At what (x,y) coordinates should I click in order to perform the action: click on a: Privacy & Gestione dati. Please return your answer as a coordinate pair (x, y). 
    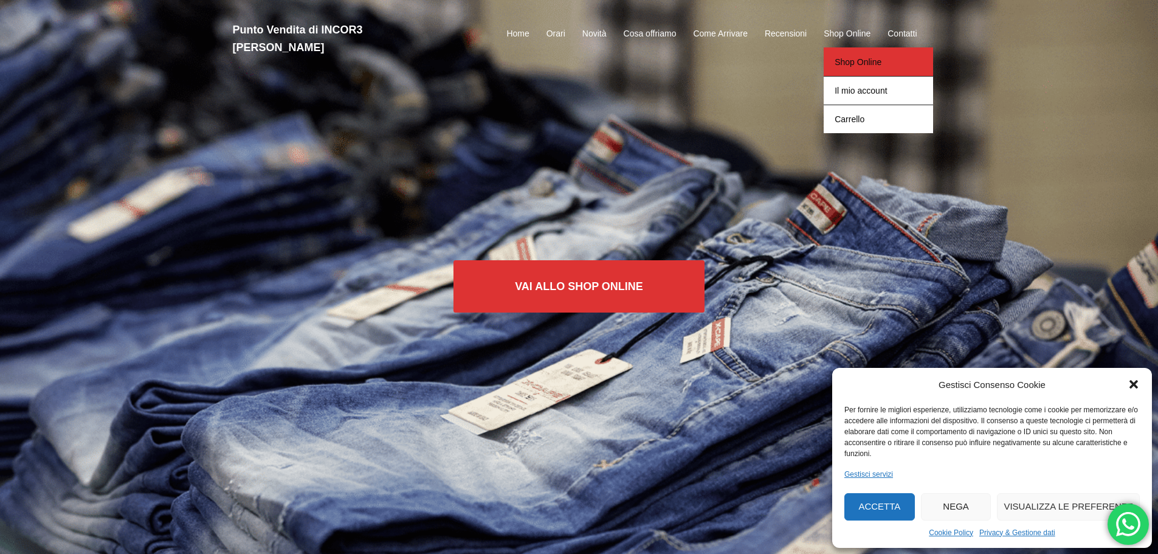
    Looking at the image, I should click on (1017, 532).